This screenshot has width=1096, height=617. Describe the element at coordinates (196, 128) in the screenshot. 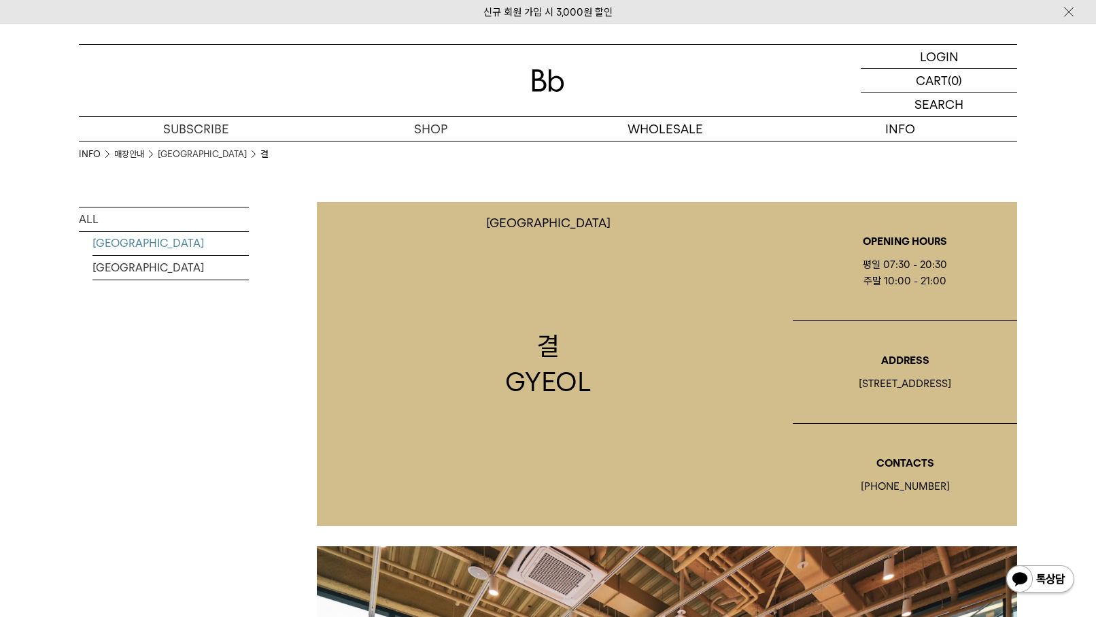

I see `p: SUBSCRIBE` at that location.